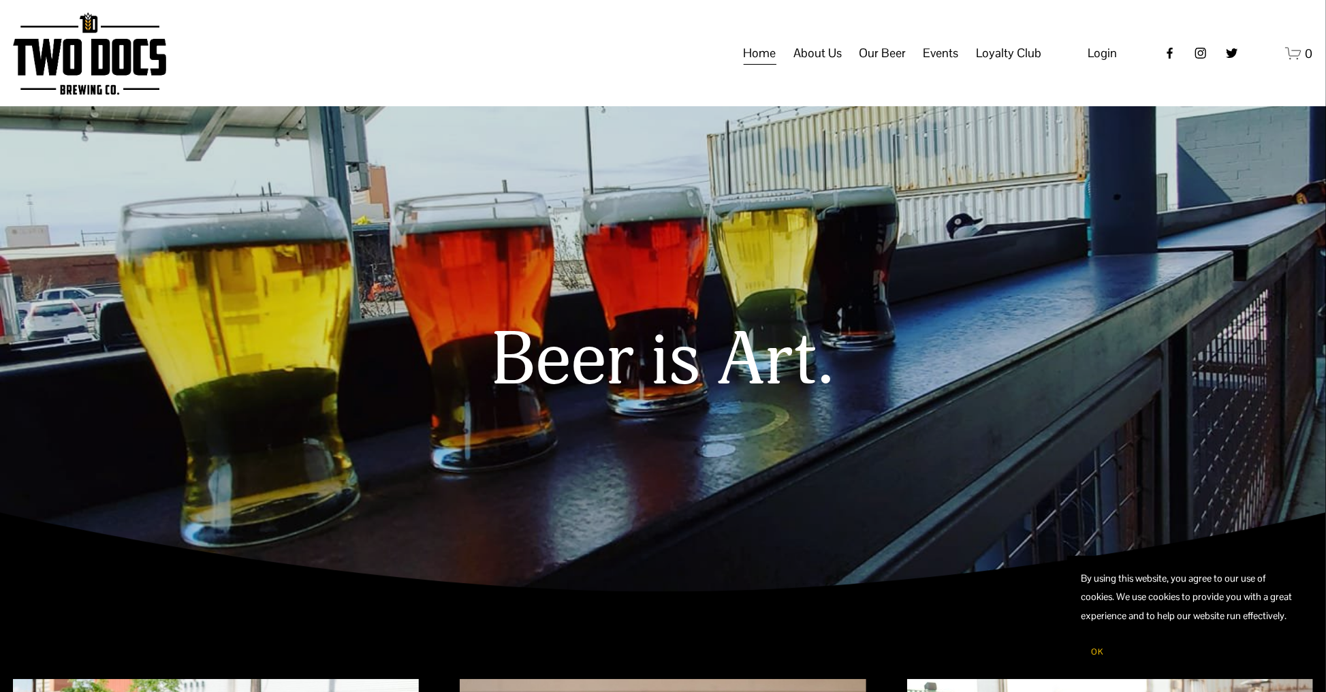  I want to click on a: Login, so click(1102, 53).